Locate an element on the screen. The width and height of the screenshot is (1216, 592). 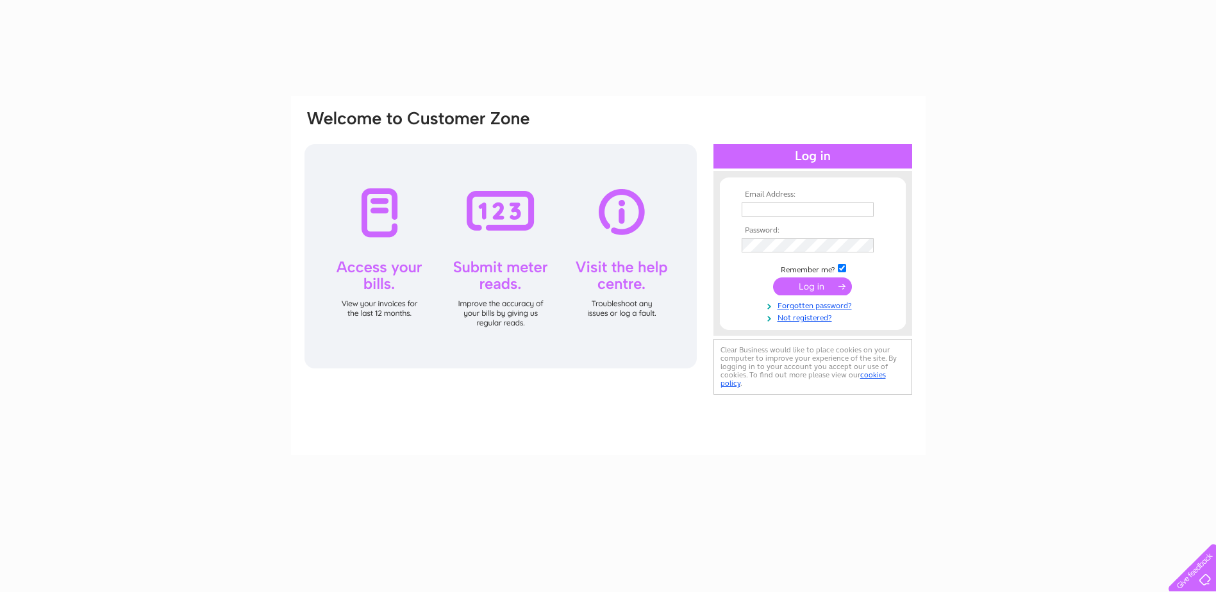
th: Email Address: is located at coordinates (813, 195).